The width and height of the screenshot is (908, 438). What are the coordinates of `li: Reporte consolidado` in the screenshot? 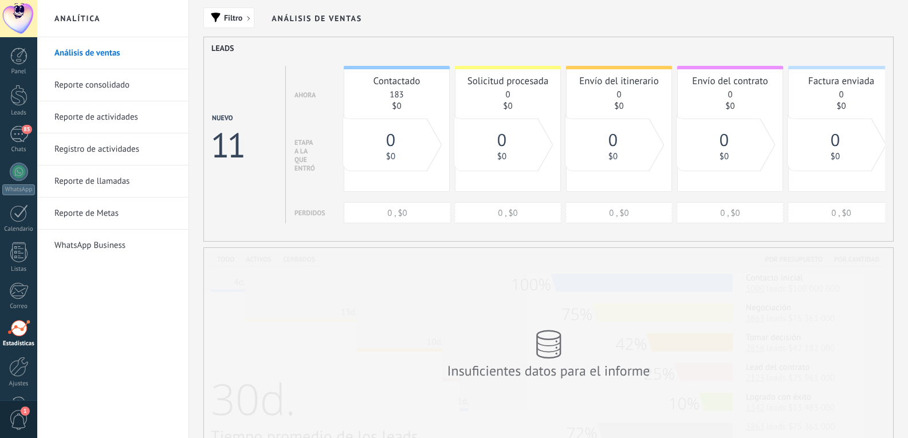 It's located at (113, 85).